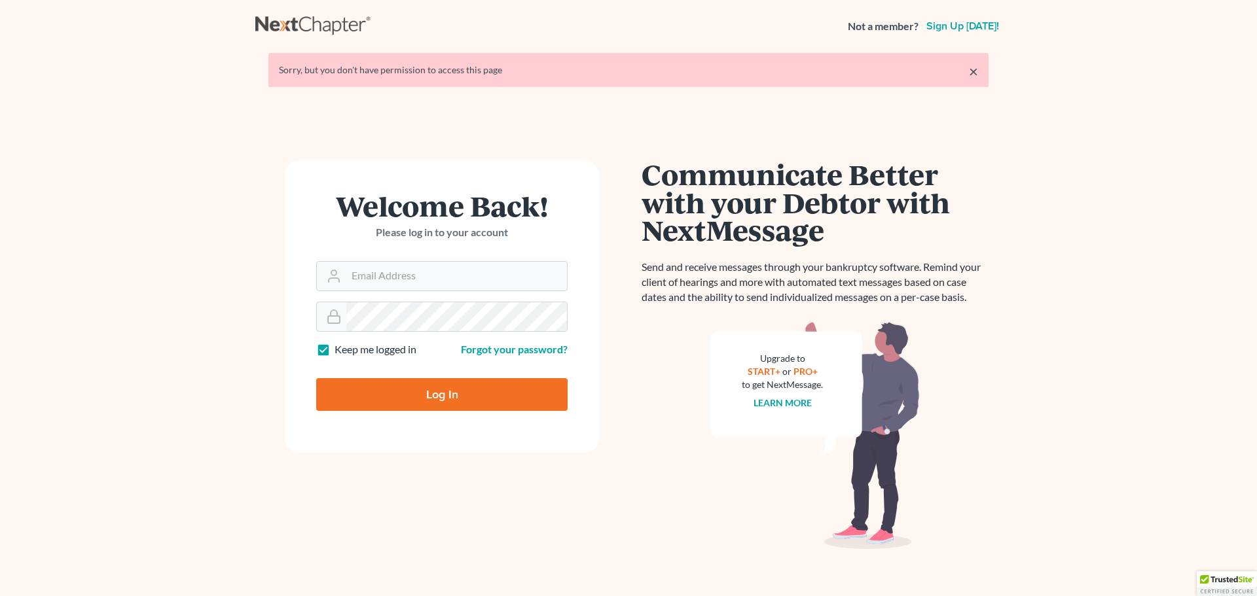 Image resolution: width=1257 pixels, height=596 pixels. What do you see at coordinates (442, 232) in the screenshot?
I see `p: Please log in to your account` at bounding box center [442, 232].